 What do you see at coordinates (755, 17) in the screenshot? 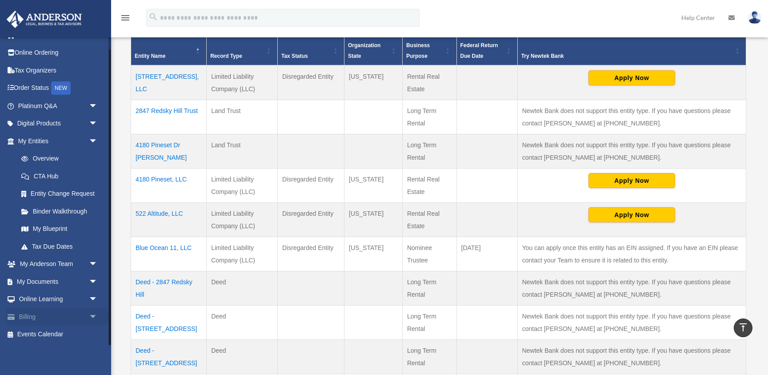
I see `img: User Pic` at bounding box center [755, 17].